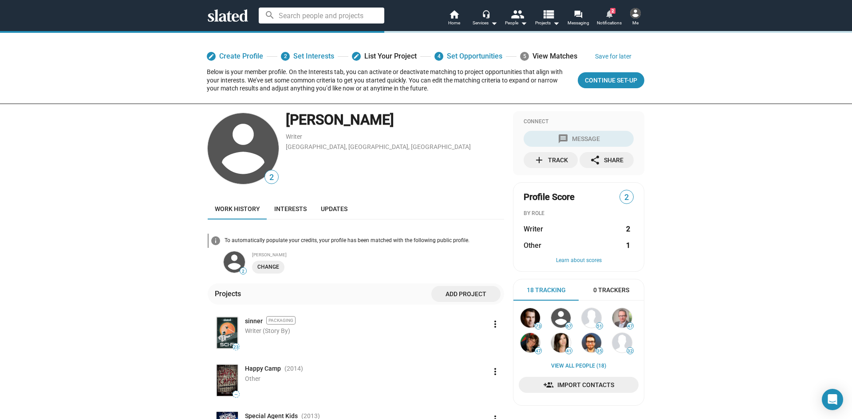 This screenshot has width=852, height=419. What do you see at coordinates (609, 23) in the screenshot?
I see `span: Notifications` at bounding box center [609, 23].